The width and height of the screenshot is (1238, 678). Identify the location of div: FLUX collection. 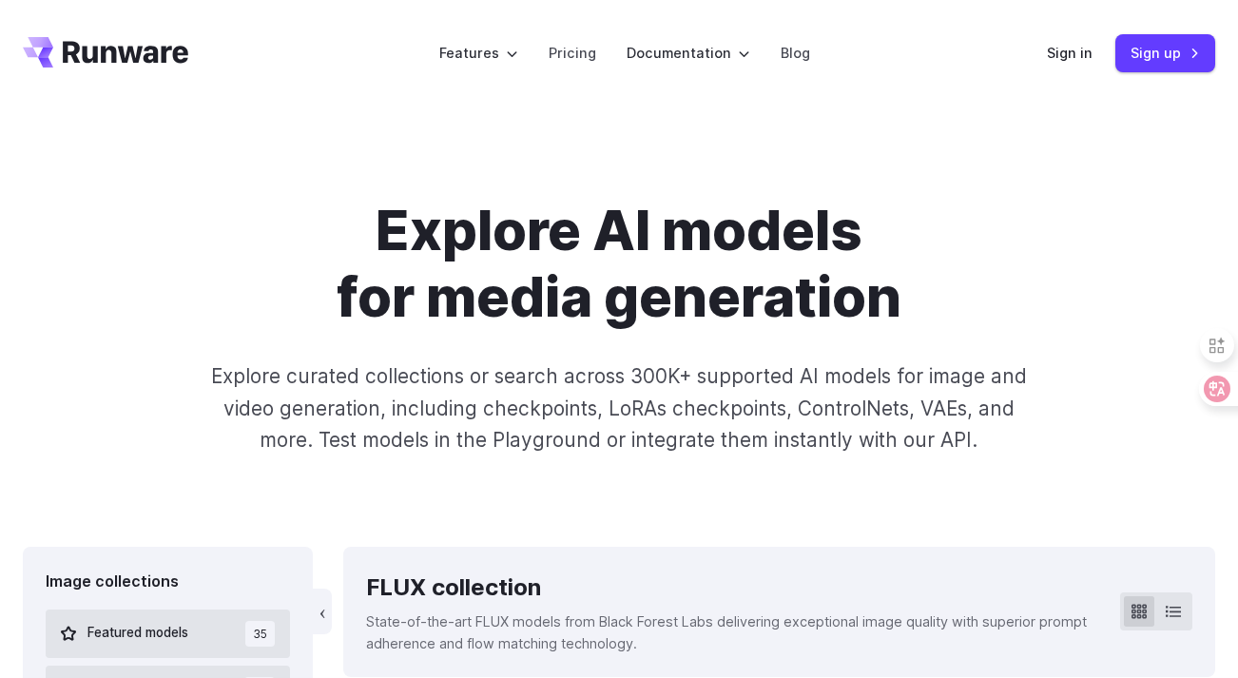
(728, 588).